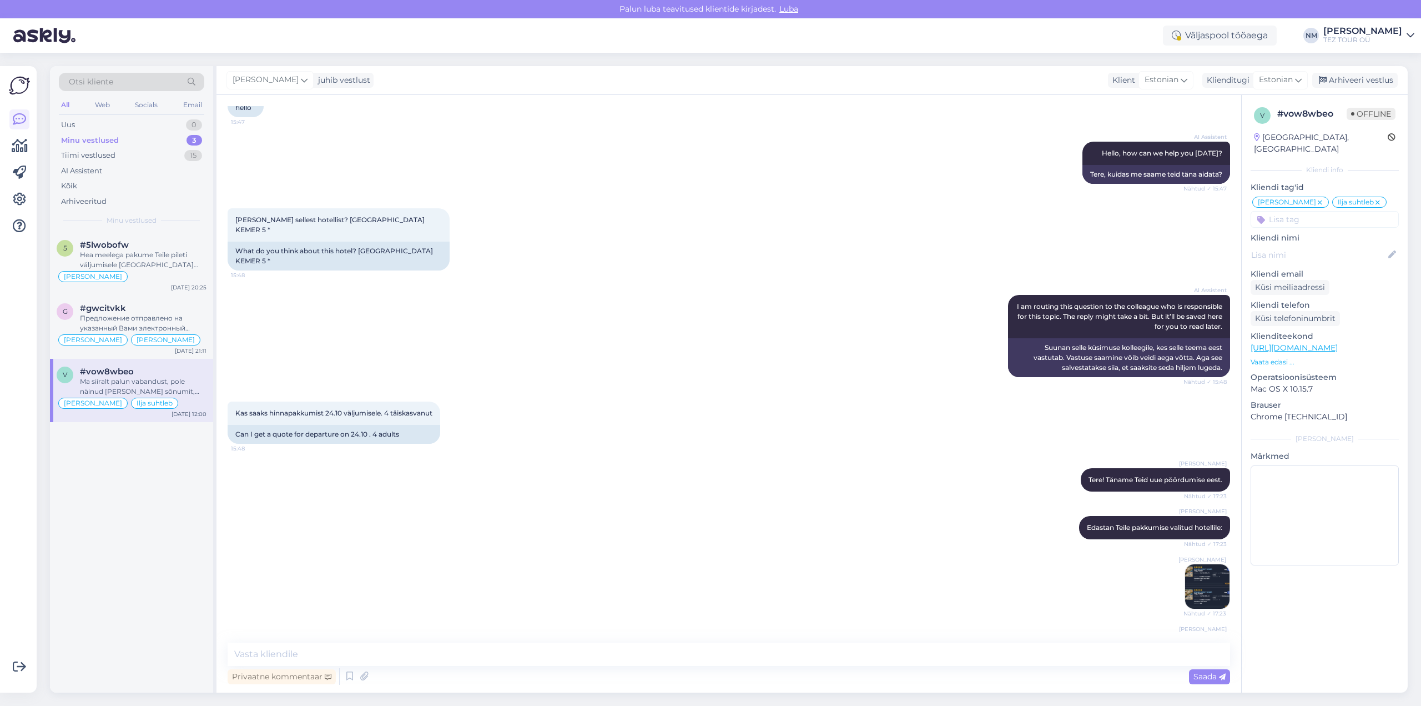  Describe the element at coordinates (193, 105) in the screenshot. I see `div: Email` at that location.